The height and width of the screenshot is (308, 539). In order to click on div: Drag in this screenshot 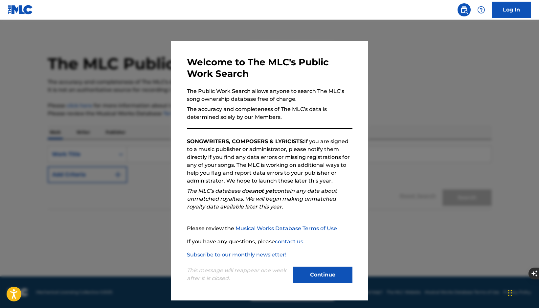, I will do `click(510, 293)`.